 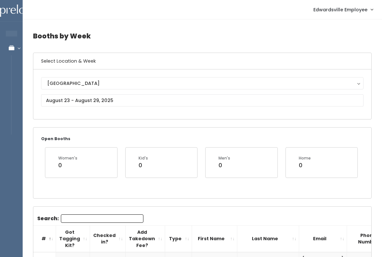 What do you see at coordinates (56, 139) in the screenshot?
I see `small: Open Booths` at bounding box center [56, 139].